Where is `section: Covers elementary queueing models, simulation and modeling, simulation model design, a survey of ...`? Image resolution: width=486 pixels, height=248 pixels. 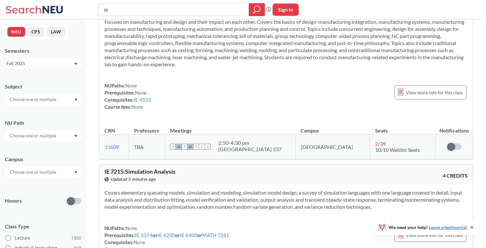
section: Covers elementary queueing models, simulation and modeling, simulation model design, a survey of ... is located at coordinates (286, 200).